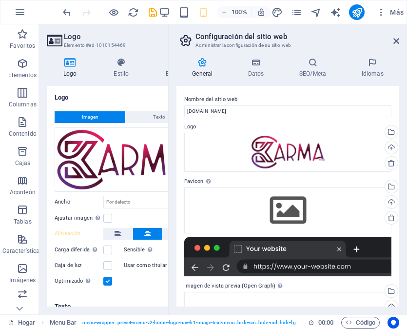 Image resolution: width=407 pixels, height=330 pixels. I want to click on font: SEO/Meta, so click(313, 74).